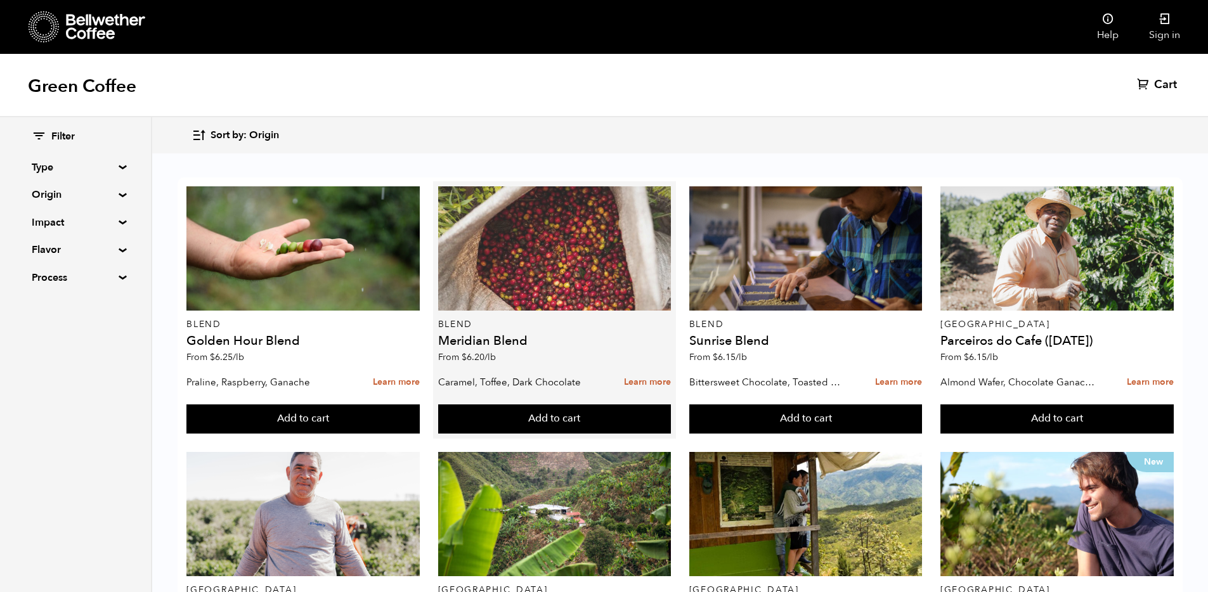 This screenshot has width=1208, height=592. I want to click on summary: Impact, so click(75, 222).